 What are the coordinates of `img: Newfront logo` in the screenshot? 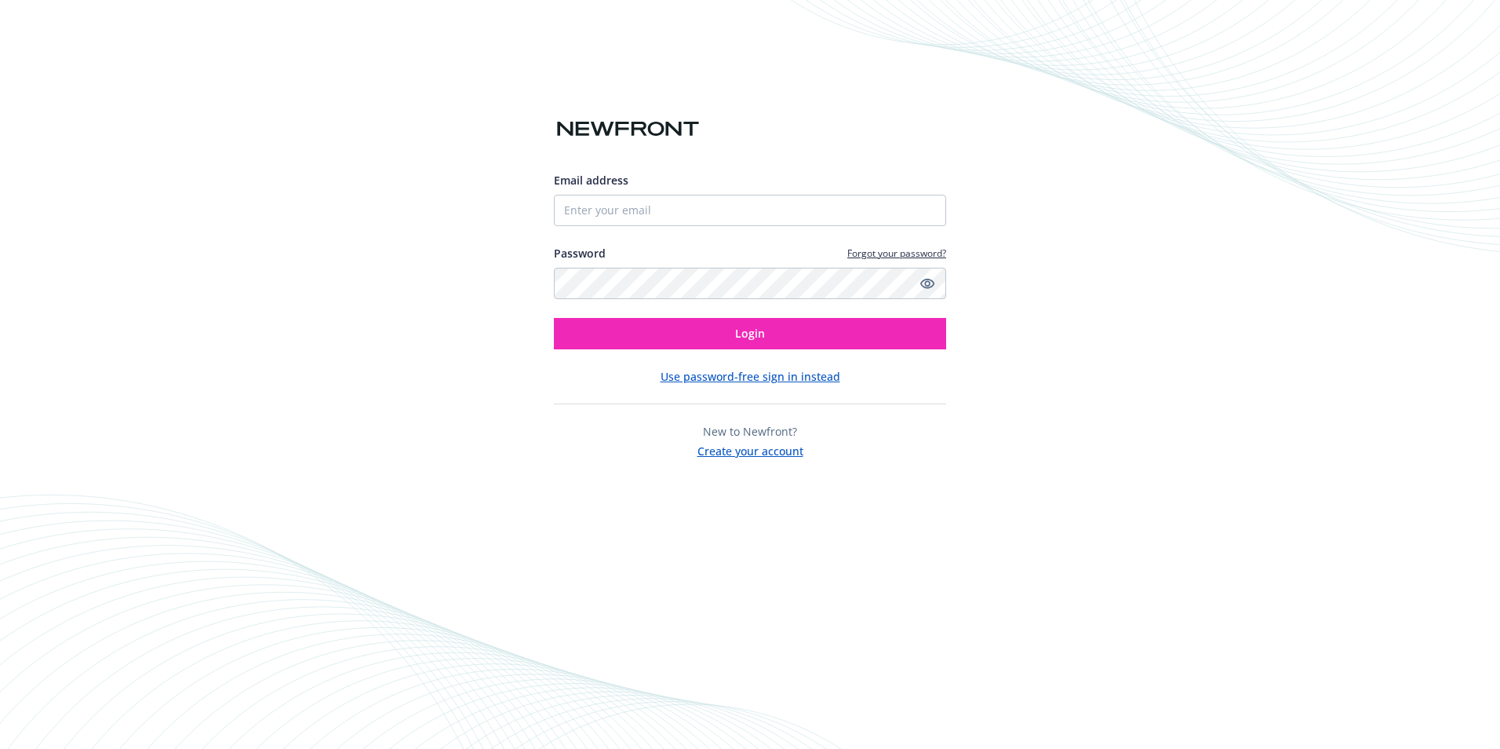 It's located at (628, 129).